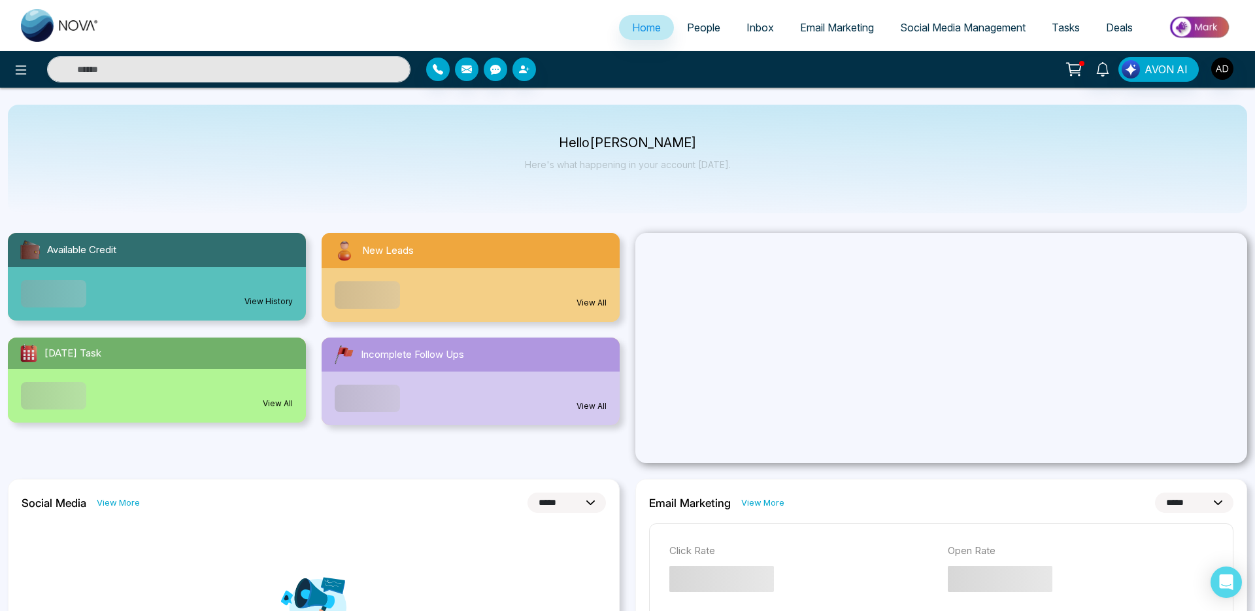 Image resolution: width=1255 pixels, height=611 pixels. Describe the element at coordinates (1131, 69) in the screenshot. I see `img: Lead Flow` at that location.